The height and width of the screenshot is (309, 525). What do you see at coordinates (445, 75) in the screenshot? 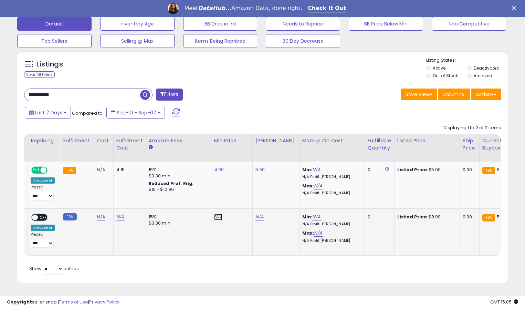
I see `label: Out of Stock` at bounding box center [445, 75].